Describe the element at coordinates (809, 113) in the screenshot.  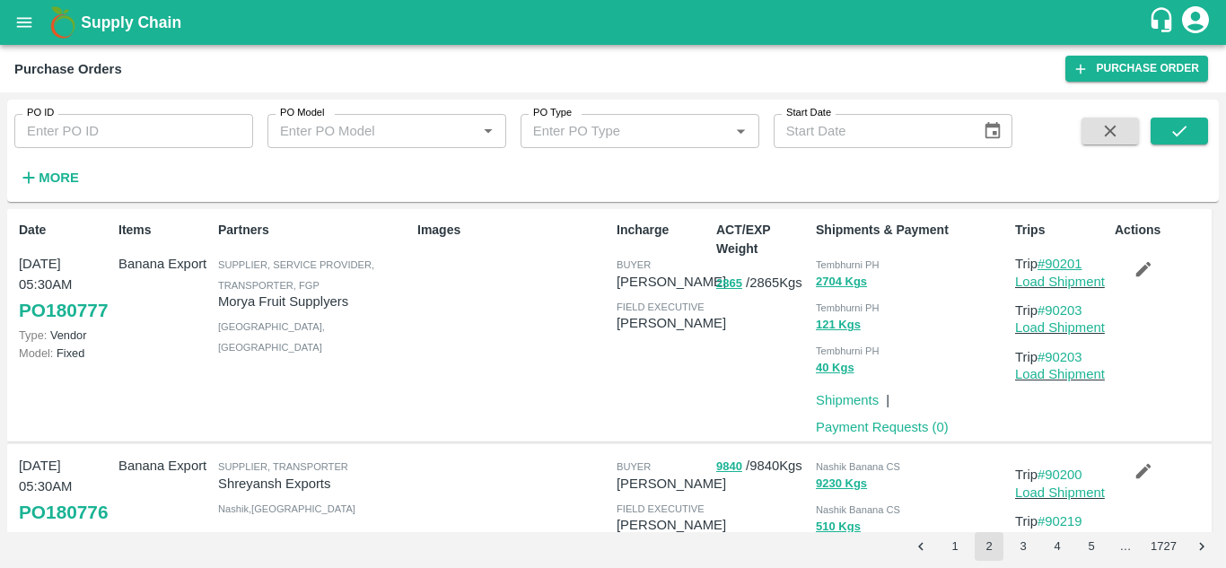
I see `label: Start Date` at that location.